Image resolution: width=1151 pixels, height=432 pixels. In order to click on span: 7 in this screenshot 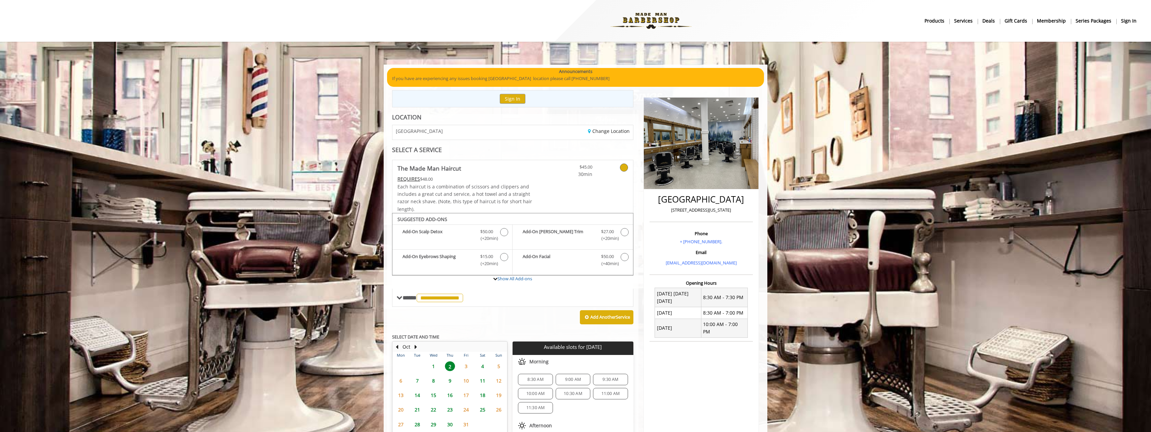, I will do `click(417, 381)`.